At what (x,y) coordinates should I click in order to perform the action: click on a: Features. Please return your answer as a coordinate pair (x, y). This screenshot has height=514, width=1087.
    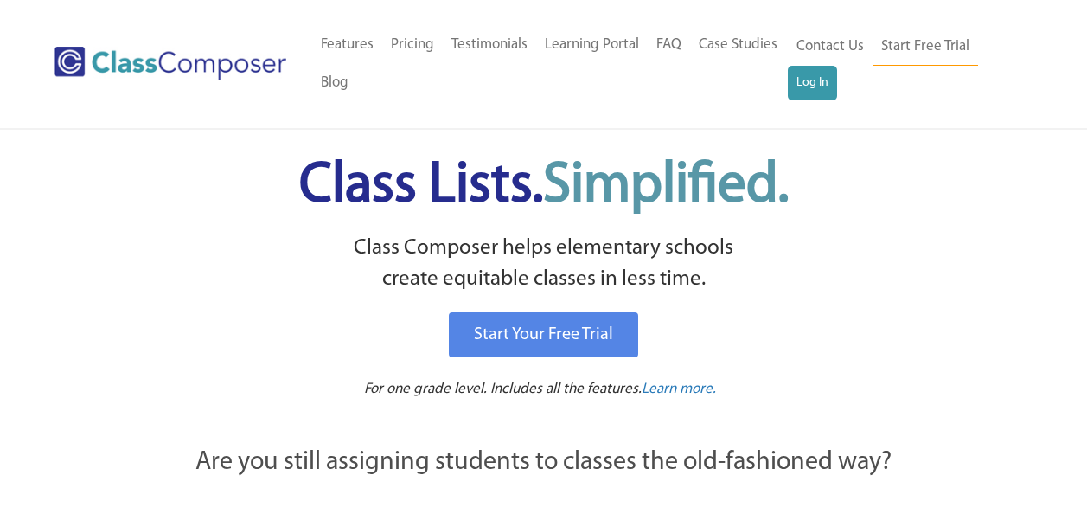
    Looking at the image, I should click on (347, 45).